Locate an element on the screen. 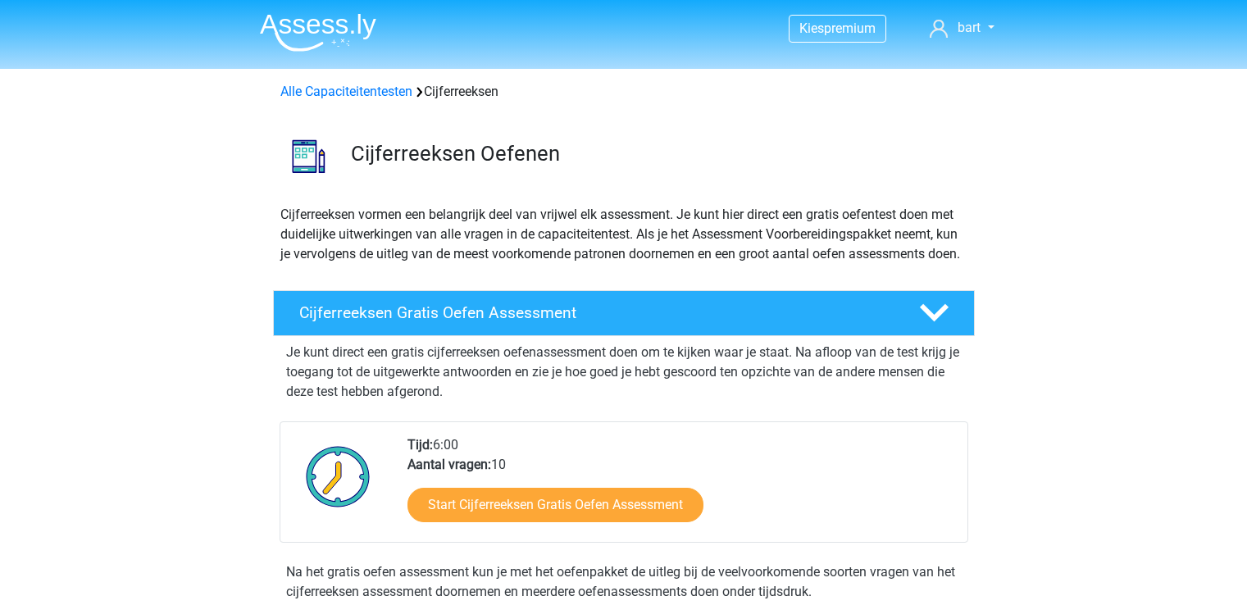 This screenshot has width=1247, height=605. div: 6:00 10 is located at coordinates (681, 489).